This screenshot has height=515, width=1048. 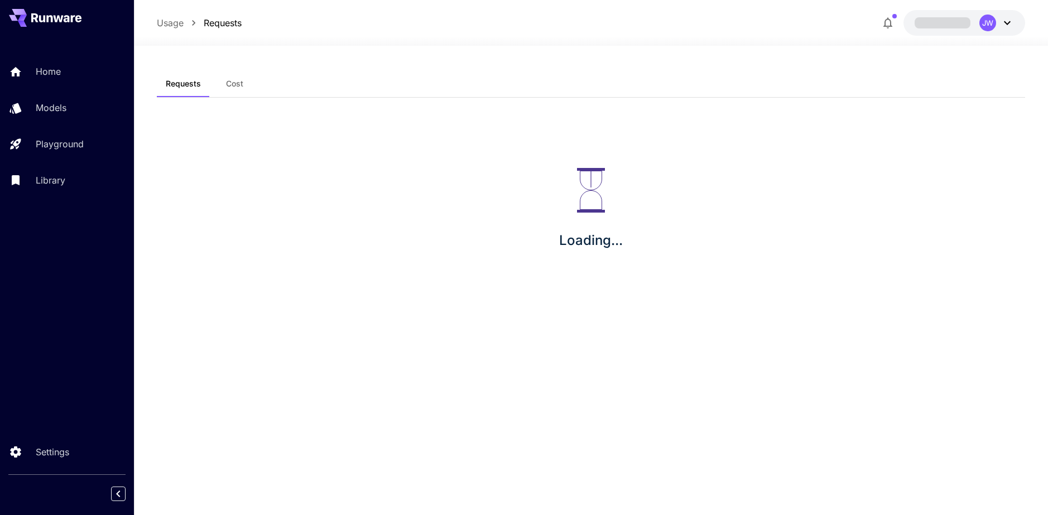 What do you see at coordinates (199, 23) in the screenshot?
I see `nav: breadcrumb` at bounding box center [199, 23].